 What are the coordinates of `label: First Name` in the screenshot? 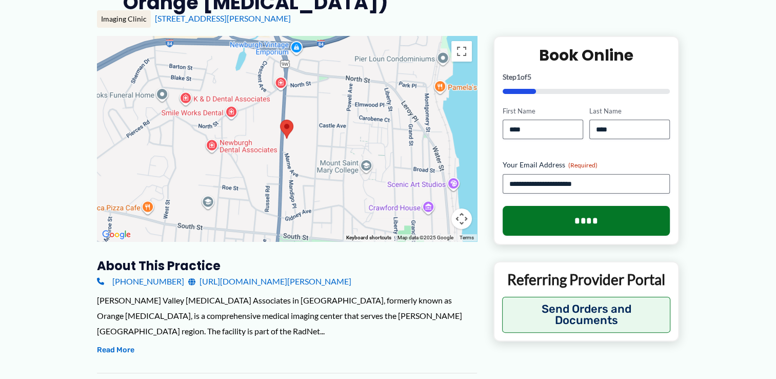 It's located at (543, 111).